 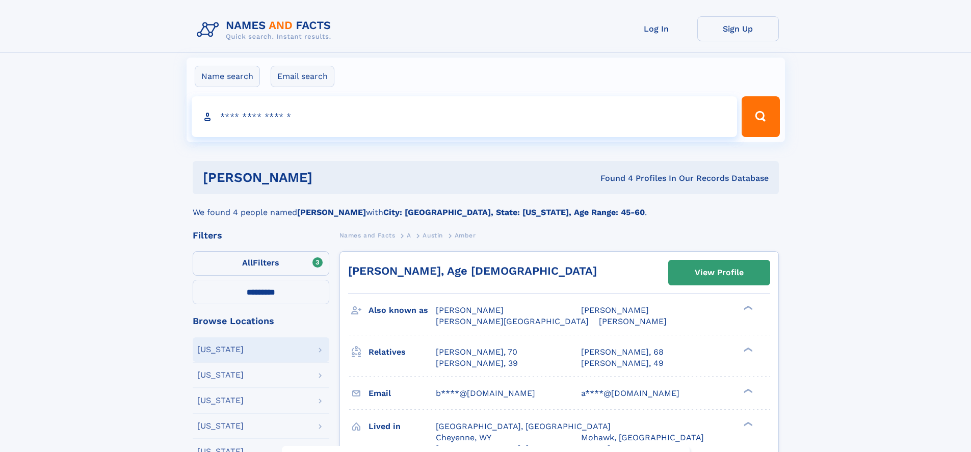 I want to click on div: Found 4 Profiles In Our Records Database, so click(x=612, y=178).